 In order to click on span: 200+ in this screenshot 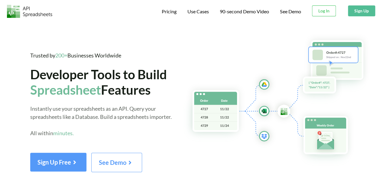, I will do `click(61, 55)`.